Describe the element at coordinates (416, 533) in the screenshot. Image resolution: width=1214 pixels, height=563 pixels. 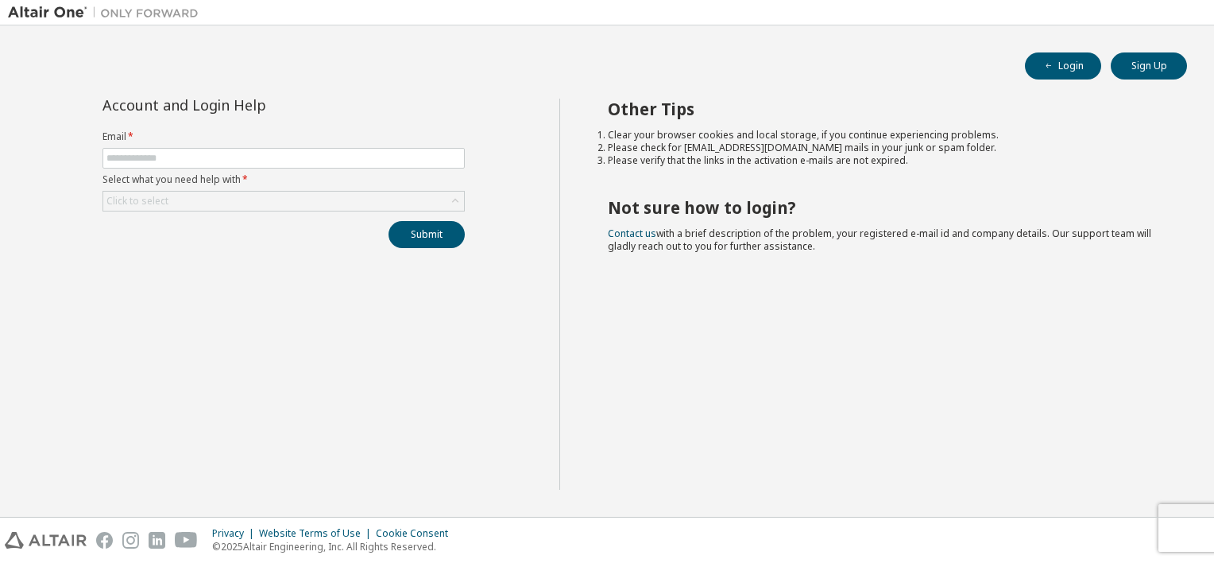
I see `div: Cookie Consent` at that location.